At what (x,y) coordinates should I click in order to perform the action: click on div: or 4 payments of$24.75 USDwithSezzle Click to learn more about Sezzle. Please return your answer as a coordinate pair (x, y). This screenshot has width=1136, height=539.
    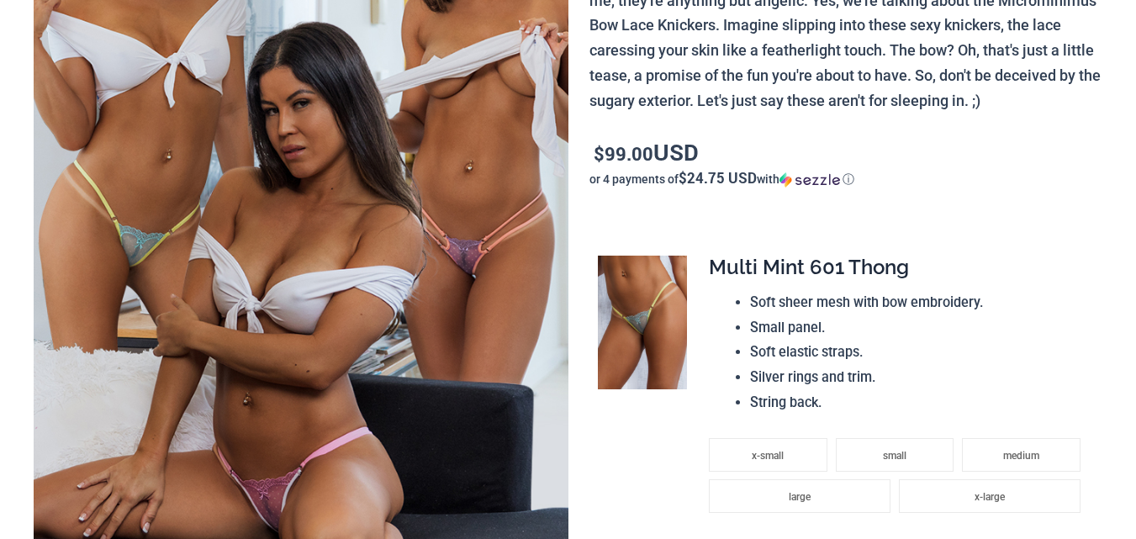
    Looking at the image, I should click on (846, 179).